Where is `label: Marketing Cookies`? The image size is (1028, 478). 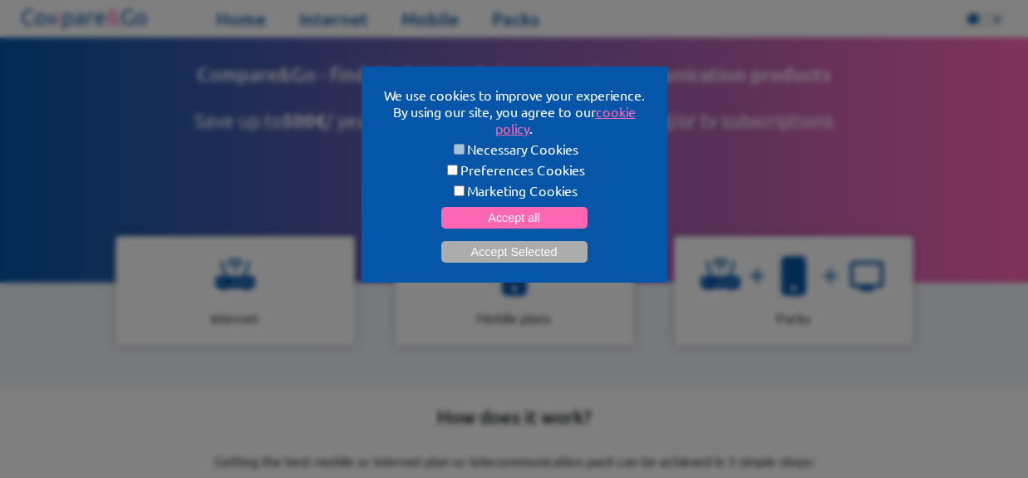 label: Marketing Cookies is located at coordinates (515, 190).